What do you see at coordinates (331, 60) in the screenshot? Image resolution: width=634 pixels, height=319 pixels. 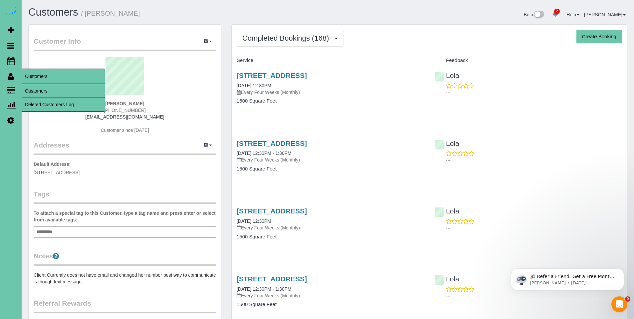 I see `h4: Service` at bounding box center [331, 60].